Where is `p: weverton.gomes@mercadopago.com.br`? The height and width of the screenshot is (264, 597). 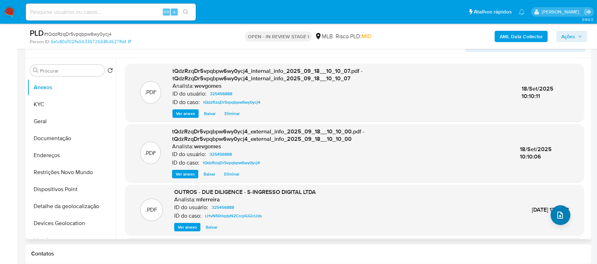
p: weverton.gomes@mercadopago.com.br is located at coordinates (562, 12).